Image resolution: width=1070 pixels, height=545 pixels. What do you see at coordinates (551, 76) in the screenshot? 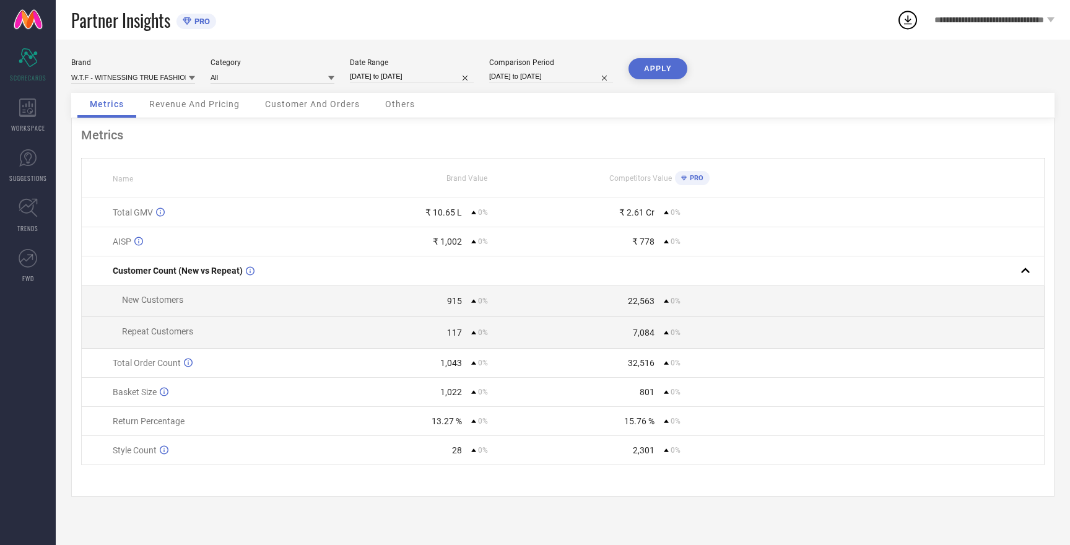
I see `input: Select comparison period` at bounding box center [551, 76].